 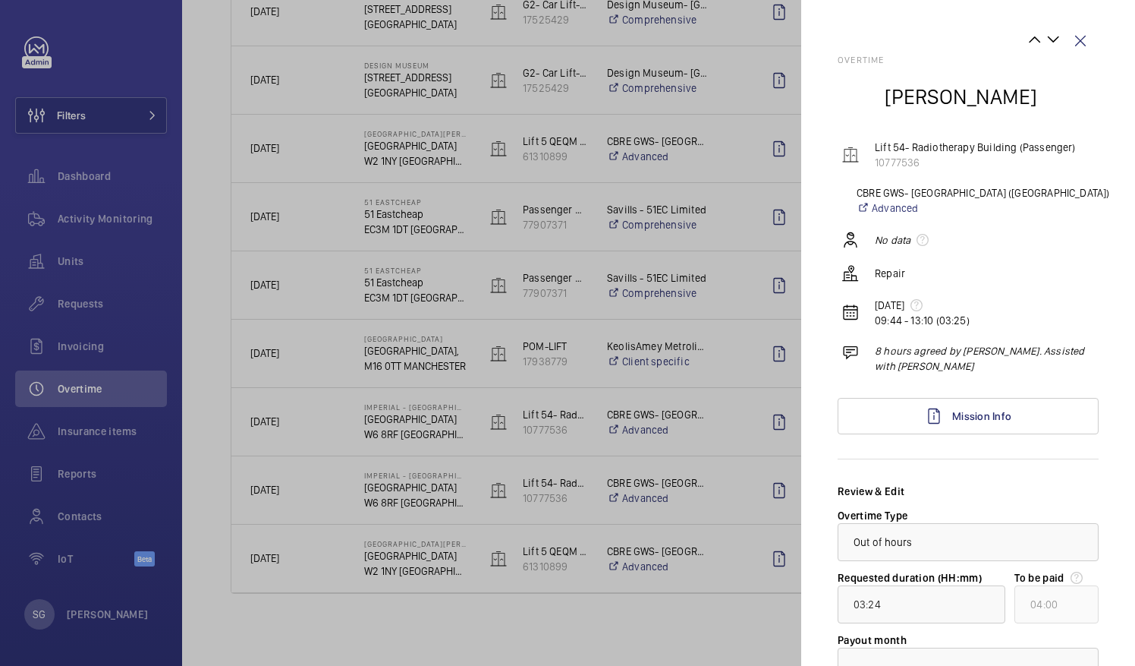 What do you see at coordinates (921, 604) in the screenshot?
I see `input: function Mt(){if((0,e.mK)(Ge),Ge.value===S)throw new n.buA(-950,null);return Ge.value}` at bounding box center [921, 604].